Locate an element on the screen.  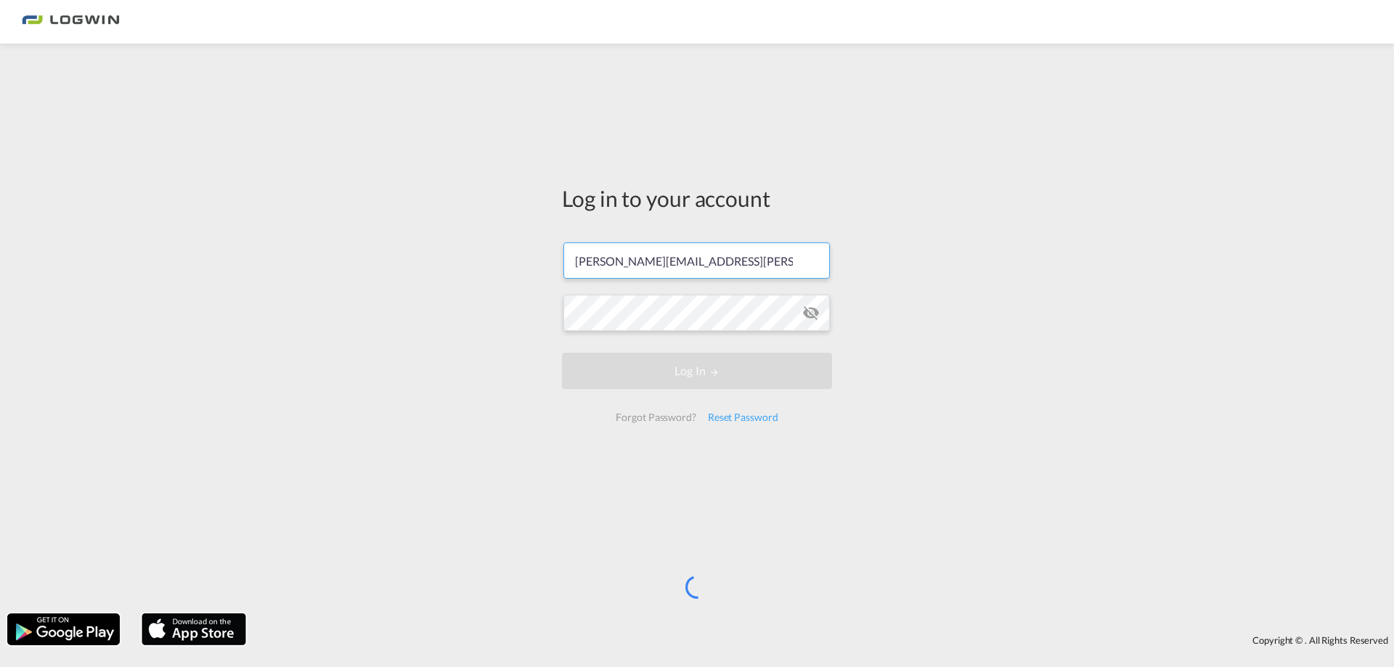
input: Enter email/phone number is located at coordinates (696, 261).